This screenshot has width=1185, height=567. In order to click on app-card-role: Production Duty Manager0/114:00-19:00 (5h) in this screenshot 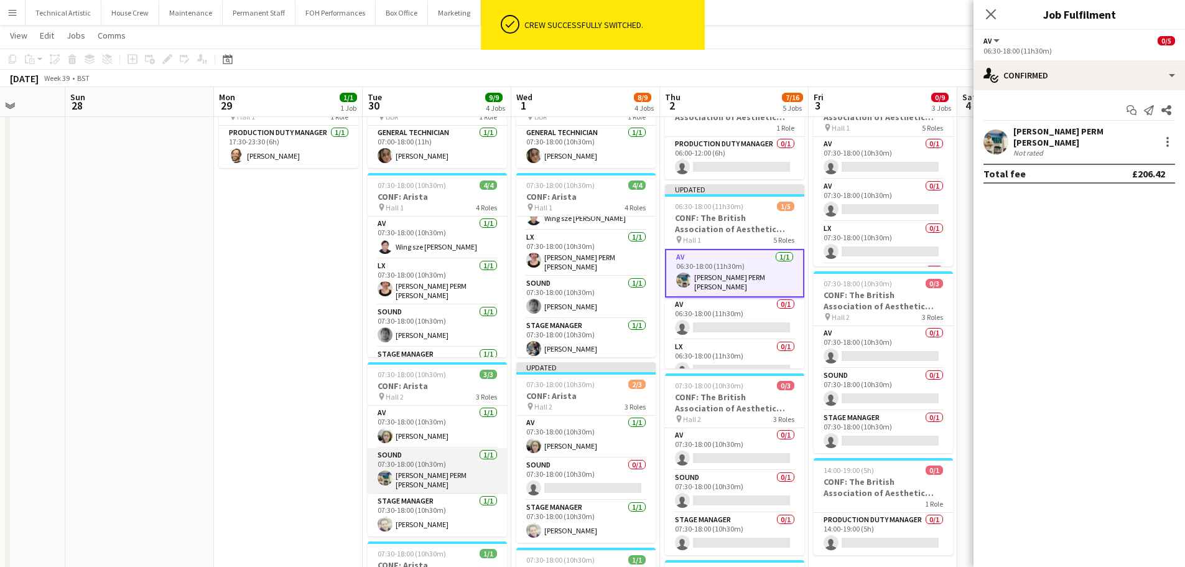, I will do `click(883, 534)`.